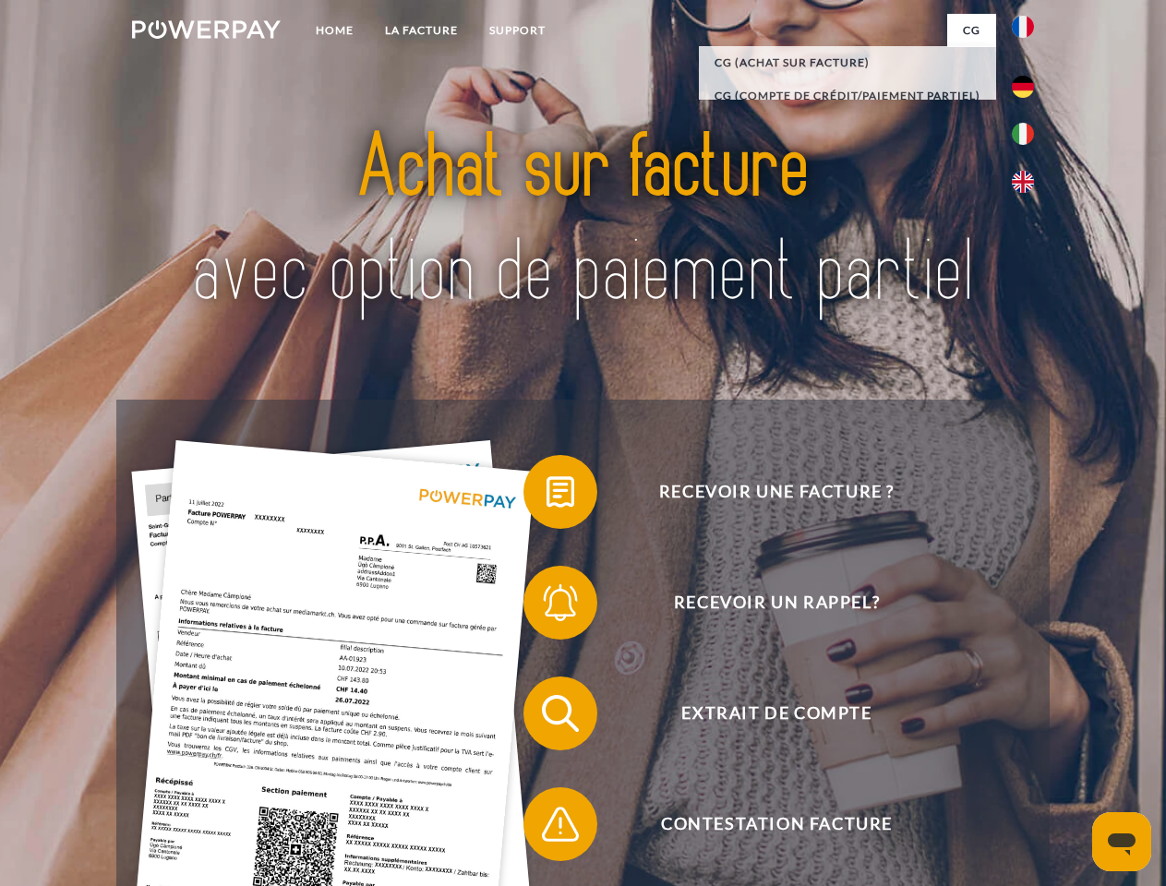 This screenshot has width=1166, height=886. Describe the element at coordinates (776, 492) in the screenshot. I see `span: Recevoir une facture ?` at that location.